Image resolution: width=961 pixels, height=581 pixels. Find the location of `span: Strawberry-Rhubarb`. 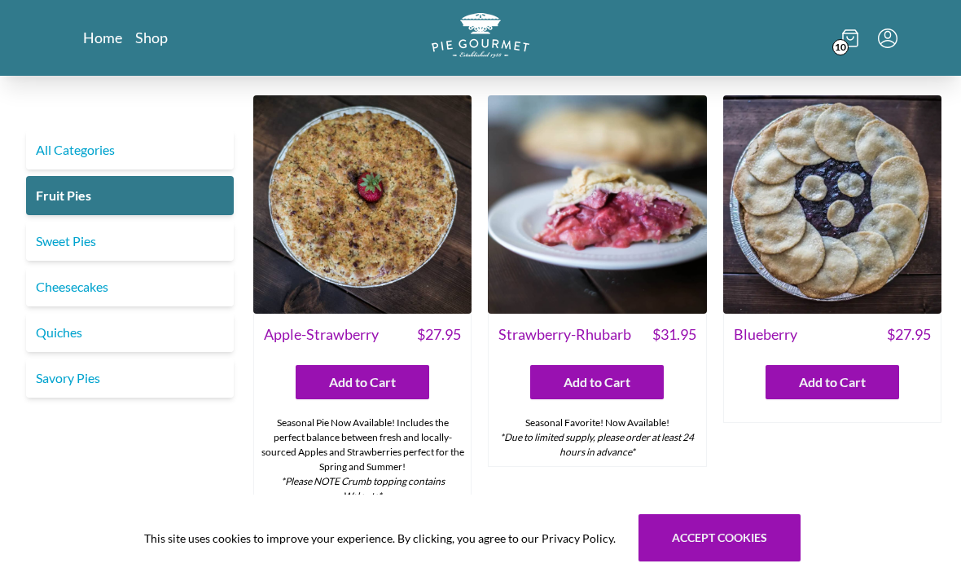

span: Strawberry-Rhubarb is located at coordinates (564, 334).